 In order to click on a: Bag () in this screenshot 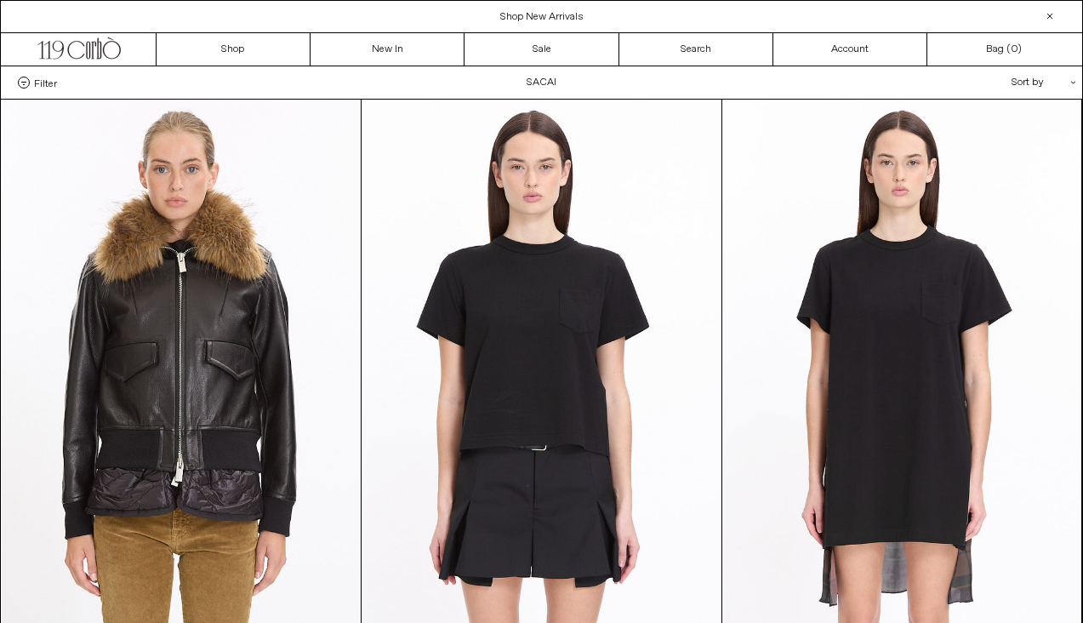, I will do `click(1004, 49)`.